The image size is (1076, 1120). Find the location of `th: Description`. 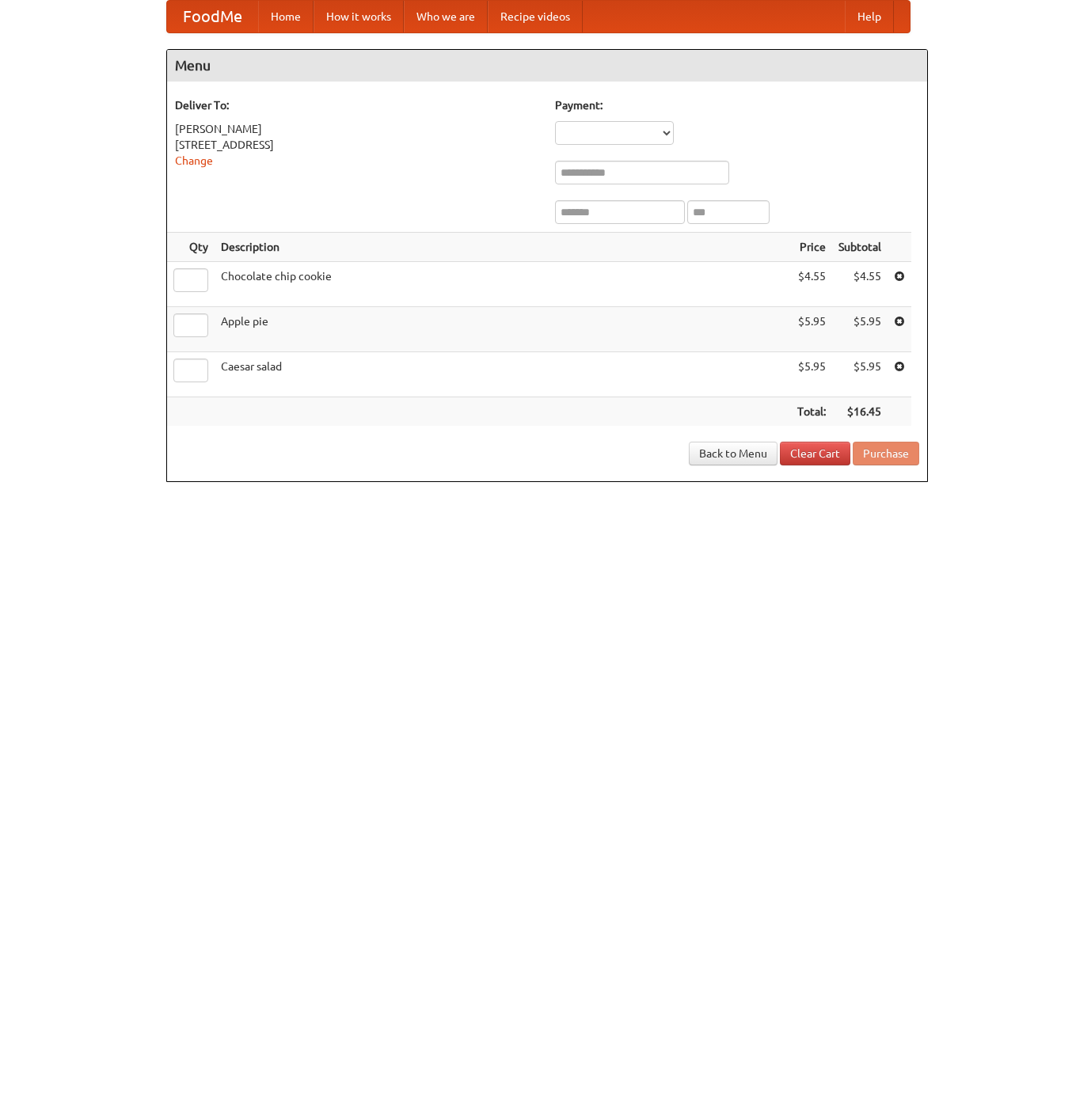

th: Description is located at coordinates (502, 247).